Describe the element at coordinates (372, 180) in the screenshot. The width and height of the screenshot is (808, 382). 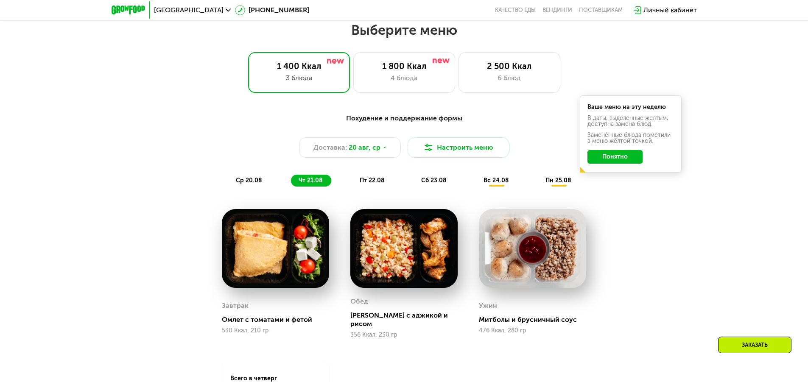
I see `span: пт 22.08` at that location.